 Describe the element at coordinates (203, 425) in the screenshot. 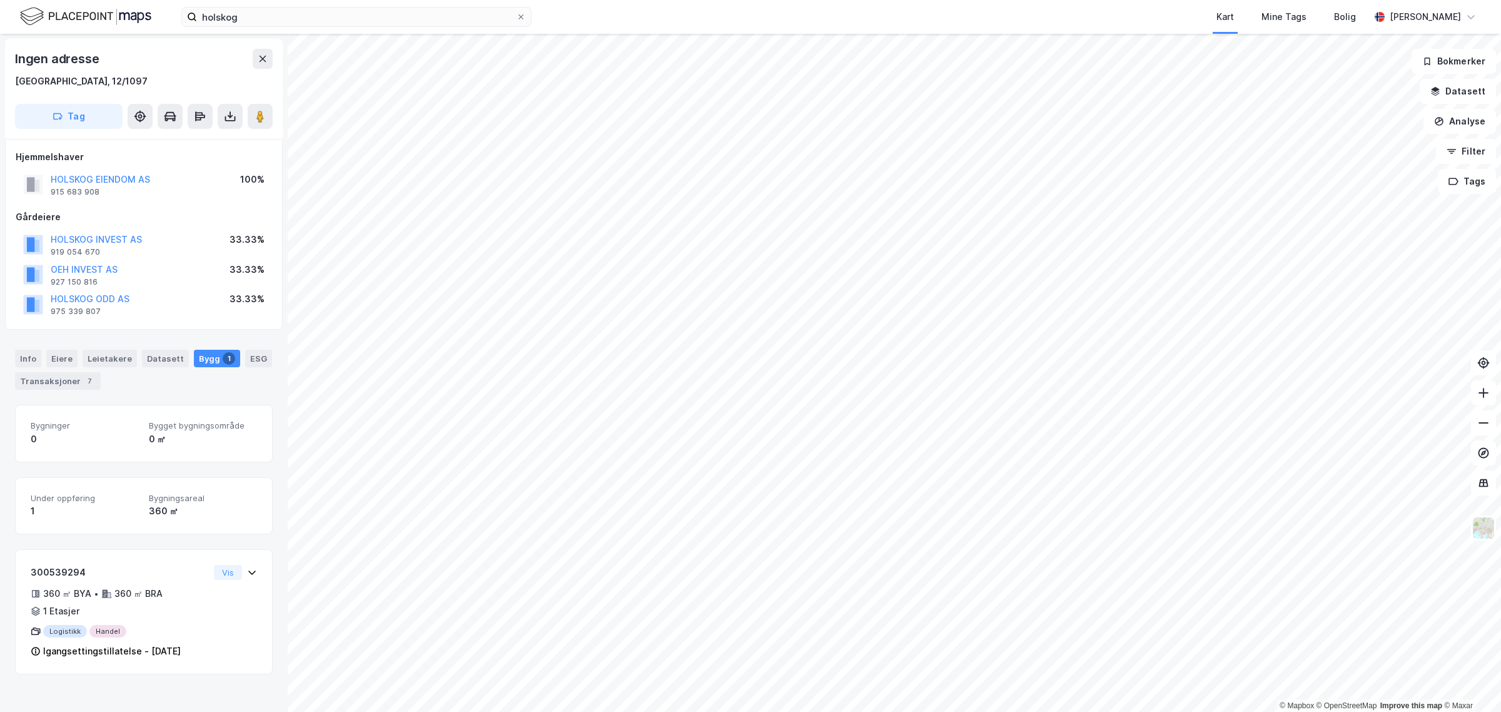

I see `span: Bygget bygningsområde` at that location.